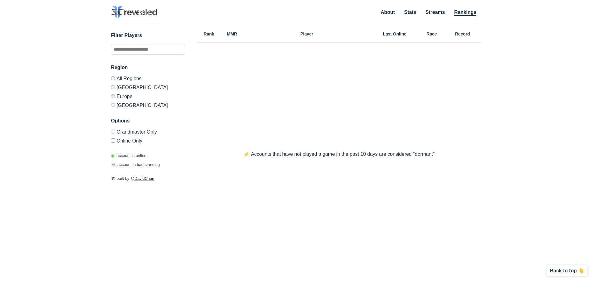  I want to click on input: Europe, so click(113, 96).